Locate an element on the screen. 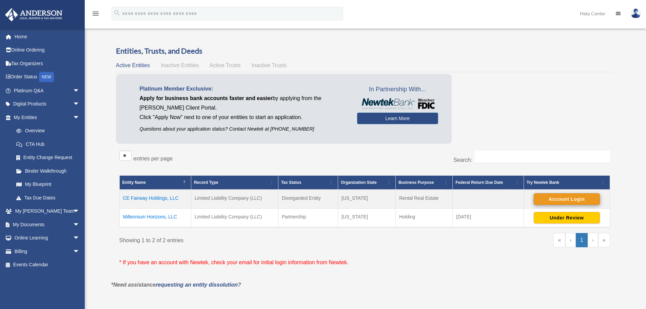  th: Tax Status: Activate to sort is located at coordinates (308, 183).